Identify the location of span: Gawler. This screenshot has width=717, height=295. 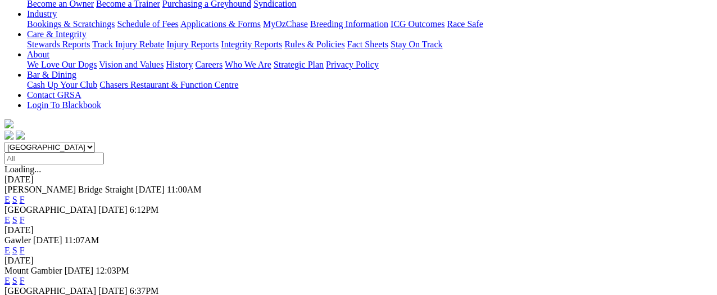
(17, 240).